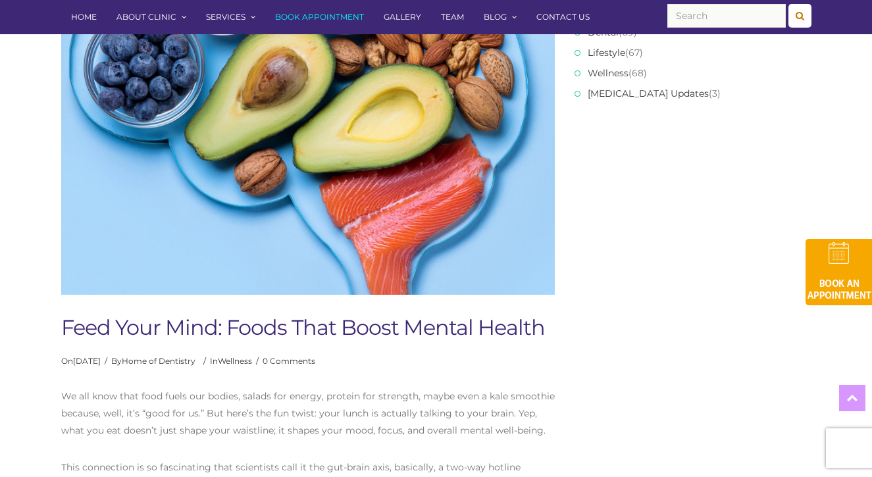  What do you see at coordinates (606, 53) in the screenshot?
I see `a: Lifestyle` at bounding box center [606, 53].